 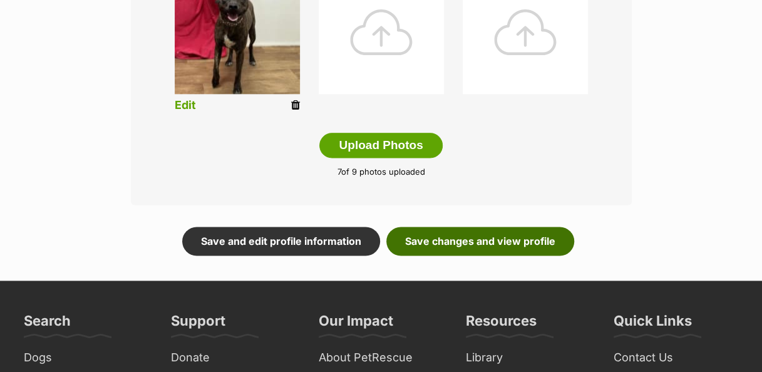 I want to click on h3: Quick Links, so click(x=652, y=324).